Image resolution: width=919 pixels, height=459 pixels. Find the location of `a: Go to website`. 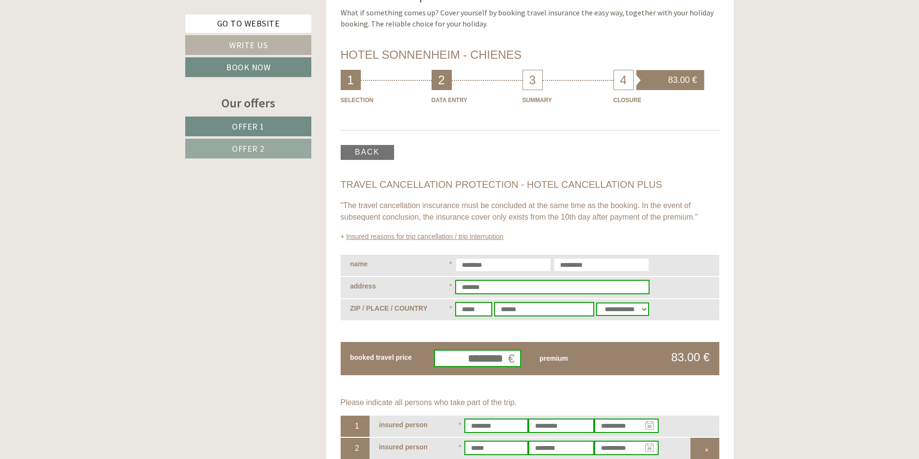

a: Go to website is located at coordinates (248, 24).